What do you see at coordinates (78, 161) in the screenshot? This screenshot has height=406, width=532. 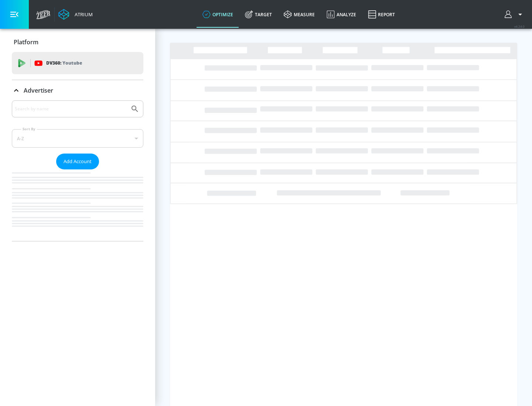 I see `button: Add Account` at bounding box center [78, 161].